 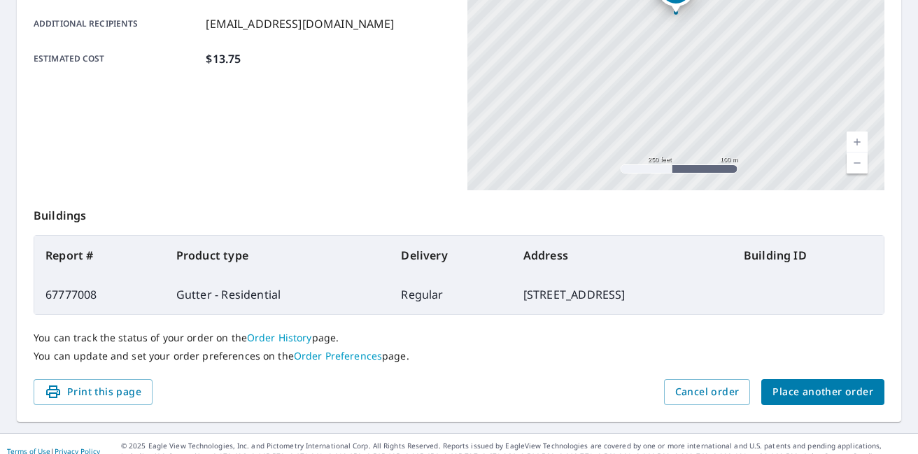 I want to click on th: Address, so click(x=622, y=256).